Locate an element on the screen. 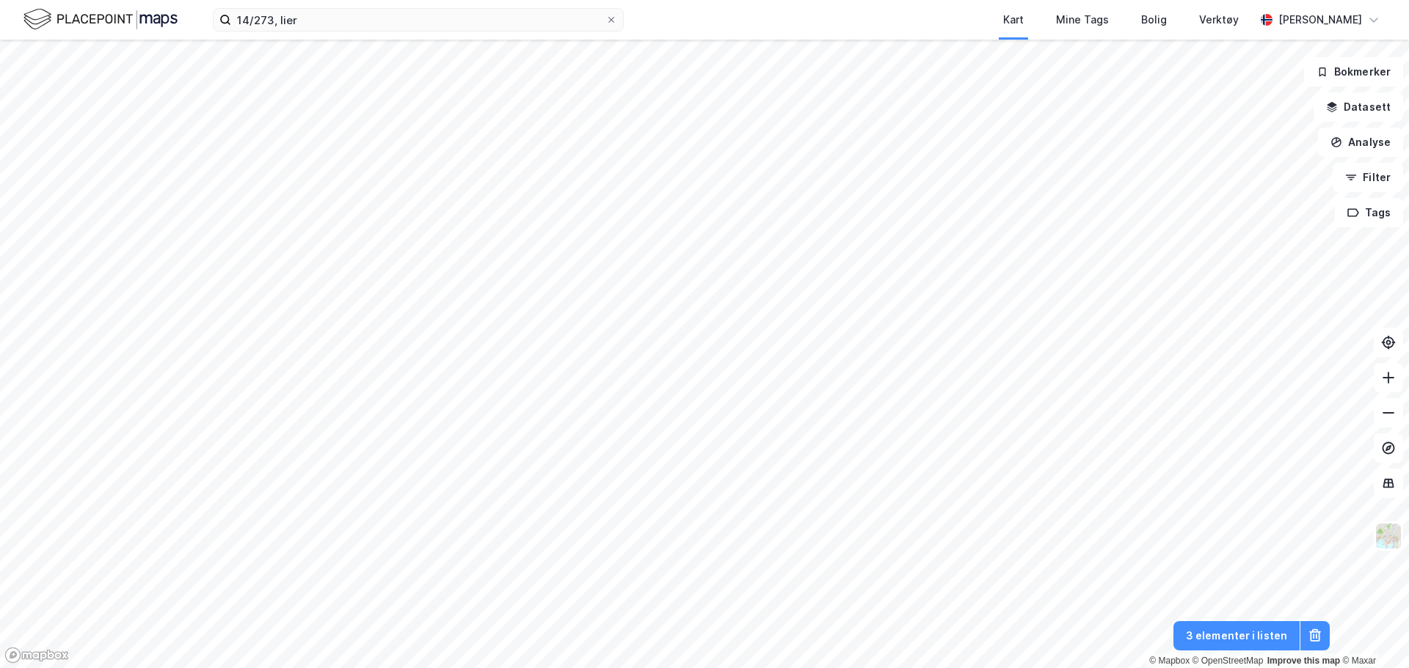  div: Kart is located at coordinates (1013, 20).